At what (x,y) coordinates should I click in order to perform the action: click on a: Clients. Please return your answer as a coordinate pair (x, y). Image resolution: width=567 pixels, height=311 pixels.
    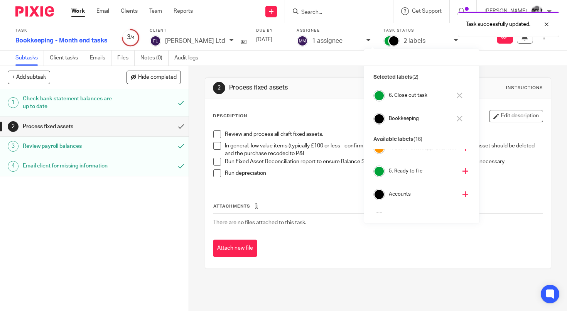
    Looking at the image, I should click on (129, 11).